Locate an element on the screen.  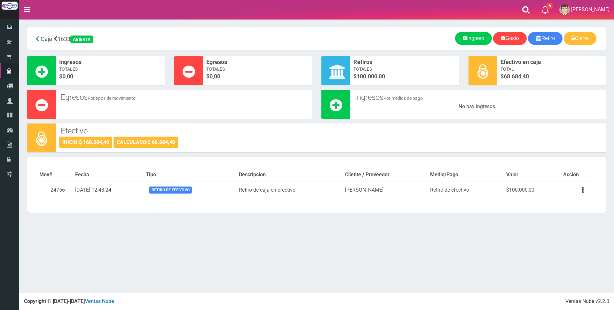
th: Descripcion is located at coordinates (289, 174).